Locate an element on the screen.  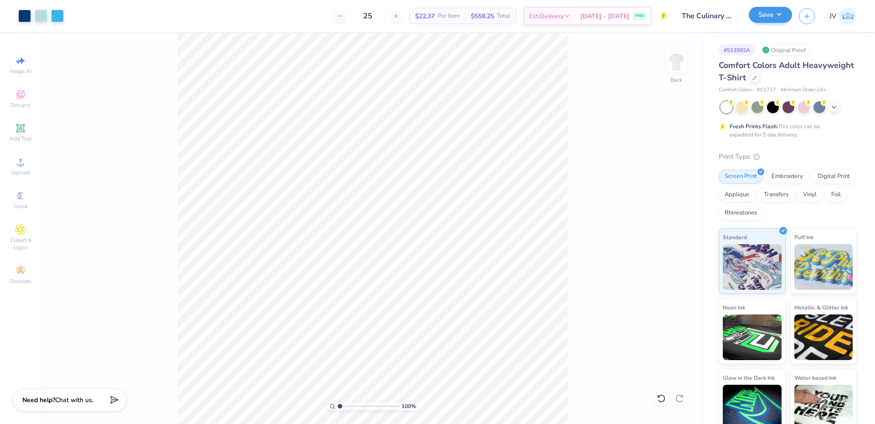
div: Rhinestones is located at coordinates (741, 213).